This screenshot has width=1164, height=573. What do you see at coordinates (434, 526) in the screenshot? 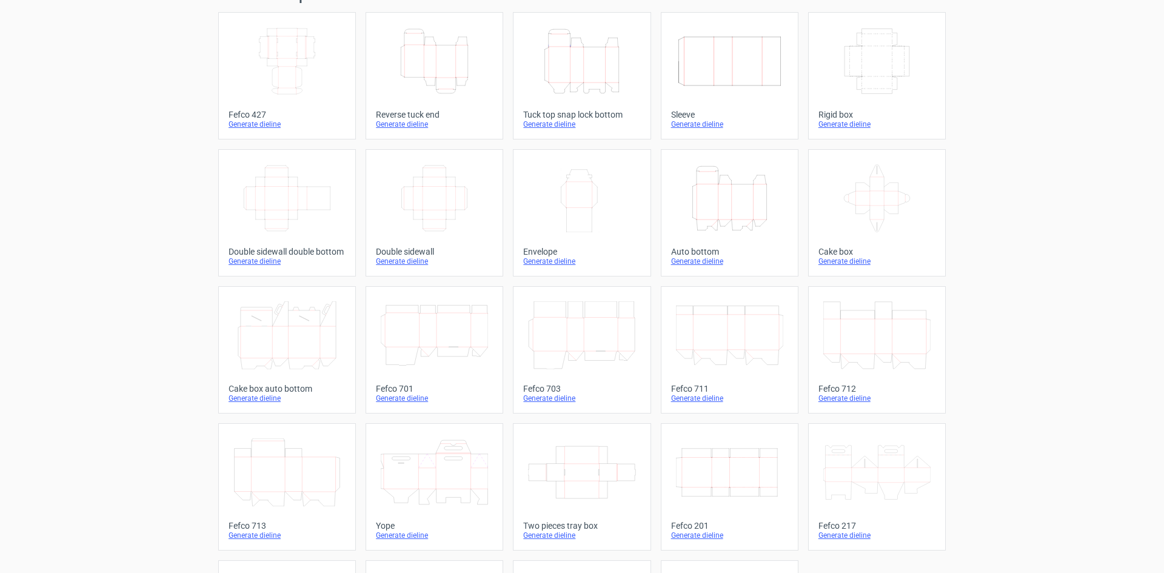
I see `div: Yope` at bounding box center [434, 526].